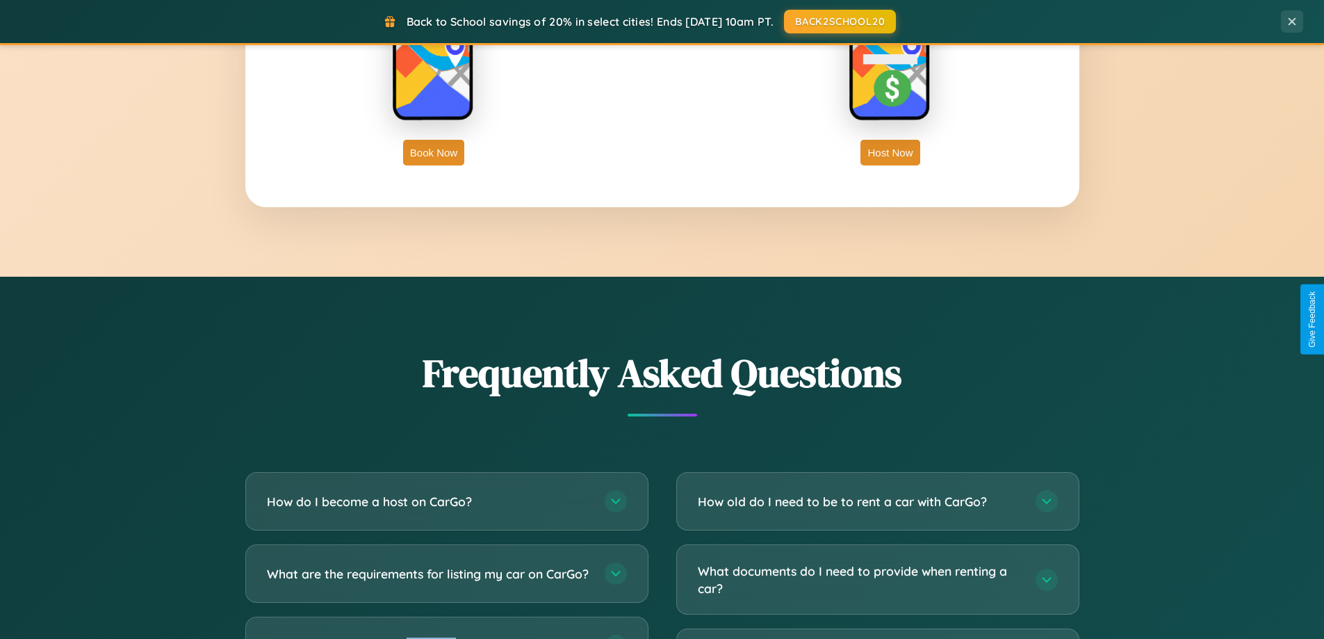 This screenshot has width=1324, height=639. Describe the element at coordinates (434, 152) in the screenshot. I see `button: Book Now` at that location.